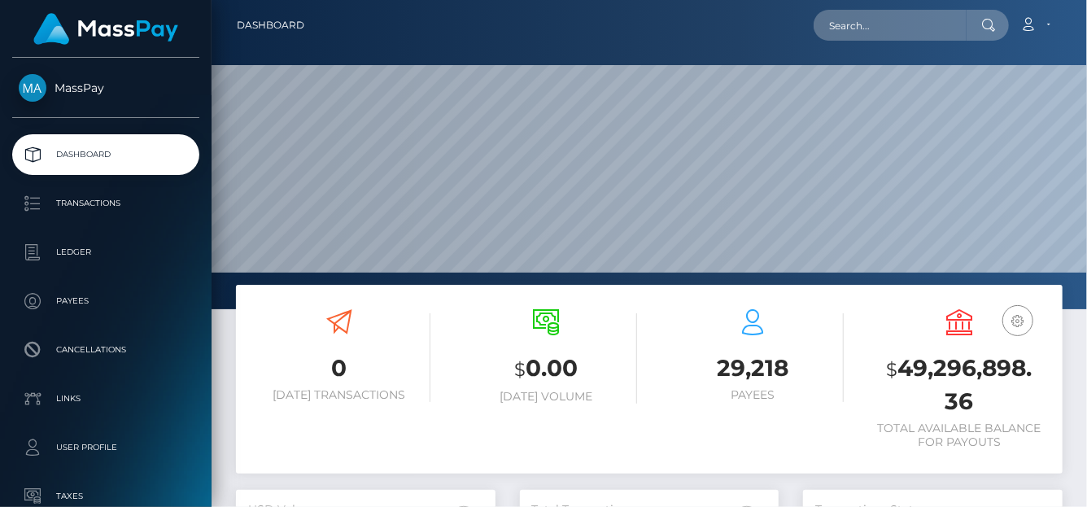 This screenshot has width=1087, height=507. What do you see at coordinates (33, 88) in the screenshot?
I see `img: MassPay` at bounding box center [33, 88].